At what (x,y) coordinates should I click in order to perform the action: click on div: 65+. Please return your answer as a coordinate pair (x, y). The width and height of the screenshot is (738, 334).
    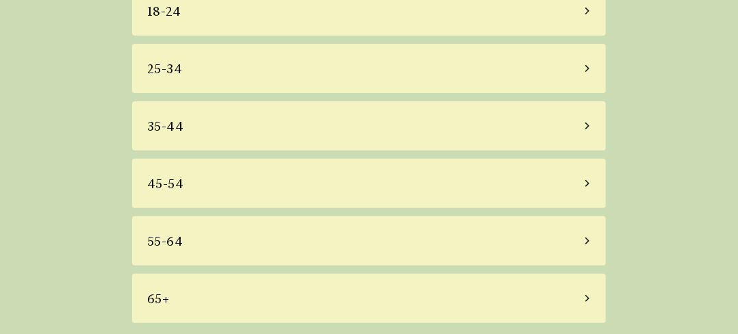
    Looking at the image, I should click on (158, 299).